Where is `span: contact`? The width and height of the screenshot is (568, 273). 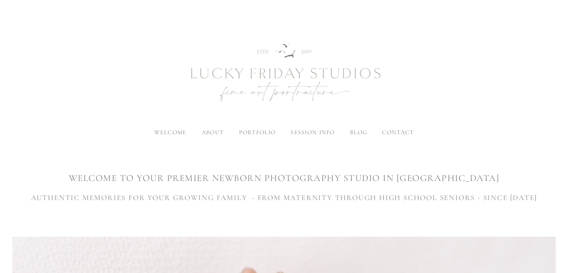 span: contact is located at coordinates (398, 132).